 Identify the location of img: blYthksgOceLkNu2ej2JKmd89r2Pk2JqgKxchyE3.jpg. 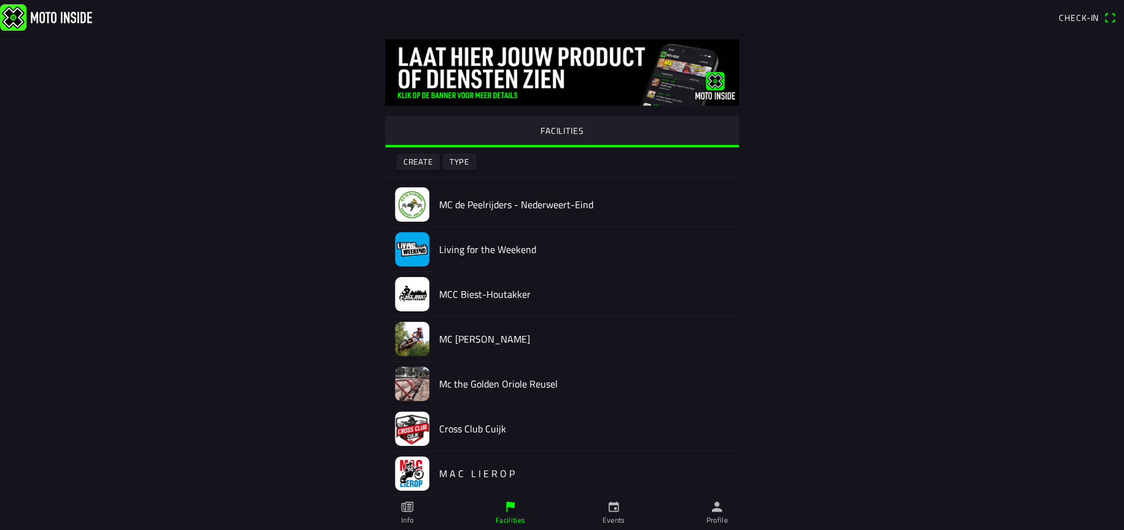
(412, 294).